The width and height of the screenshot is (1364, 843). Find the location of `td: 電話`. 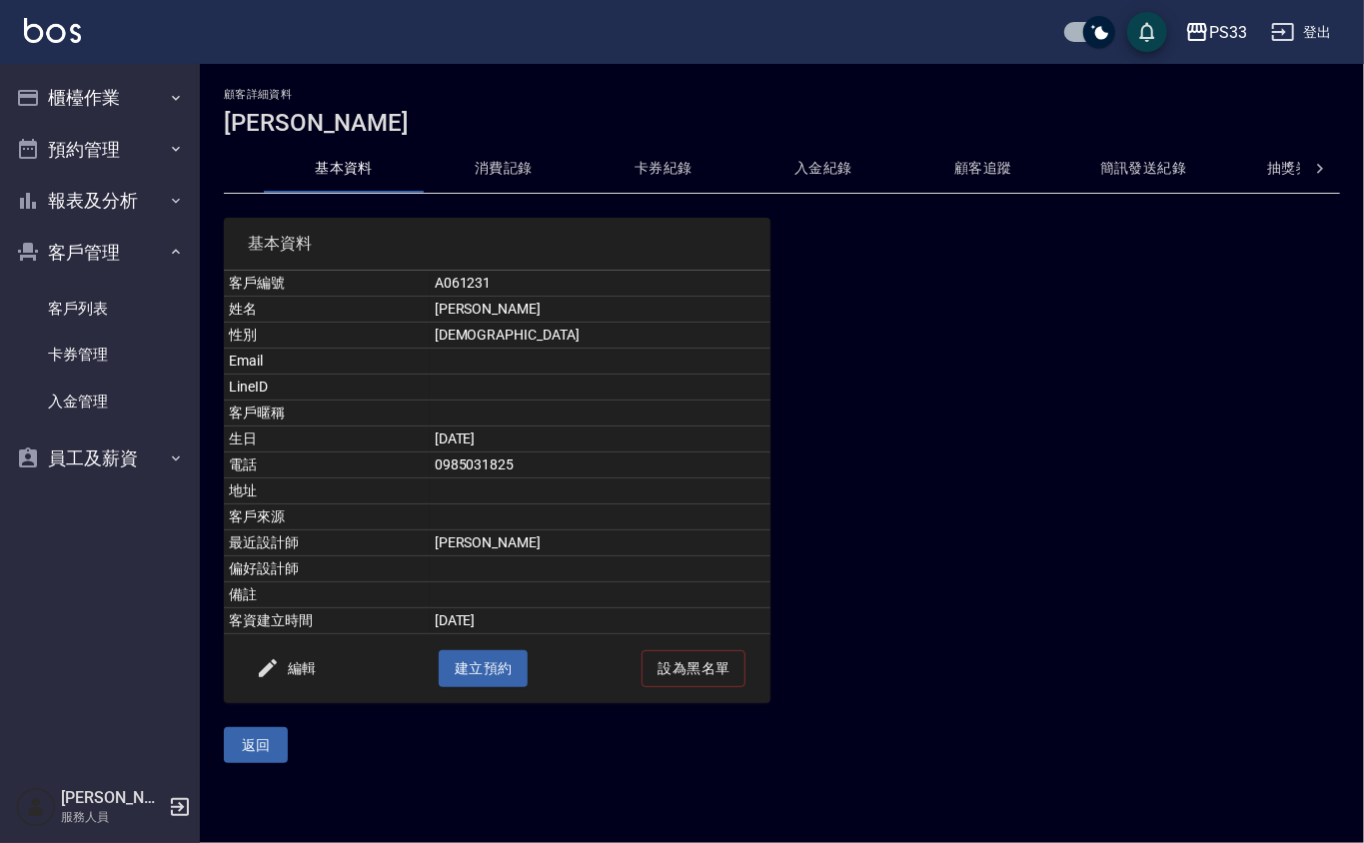

td: 電話 is located at coordinates (327, 466).